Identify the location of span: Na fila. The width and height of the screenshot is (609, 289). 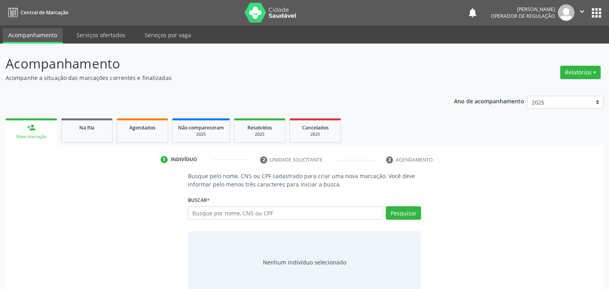
(87, 128).